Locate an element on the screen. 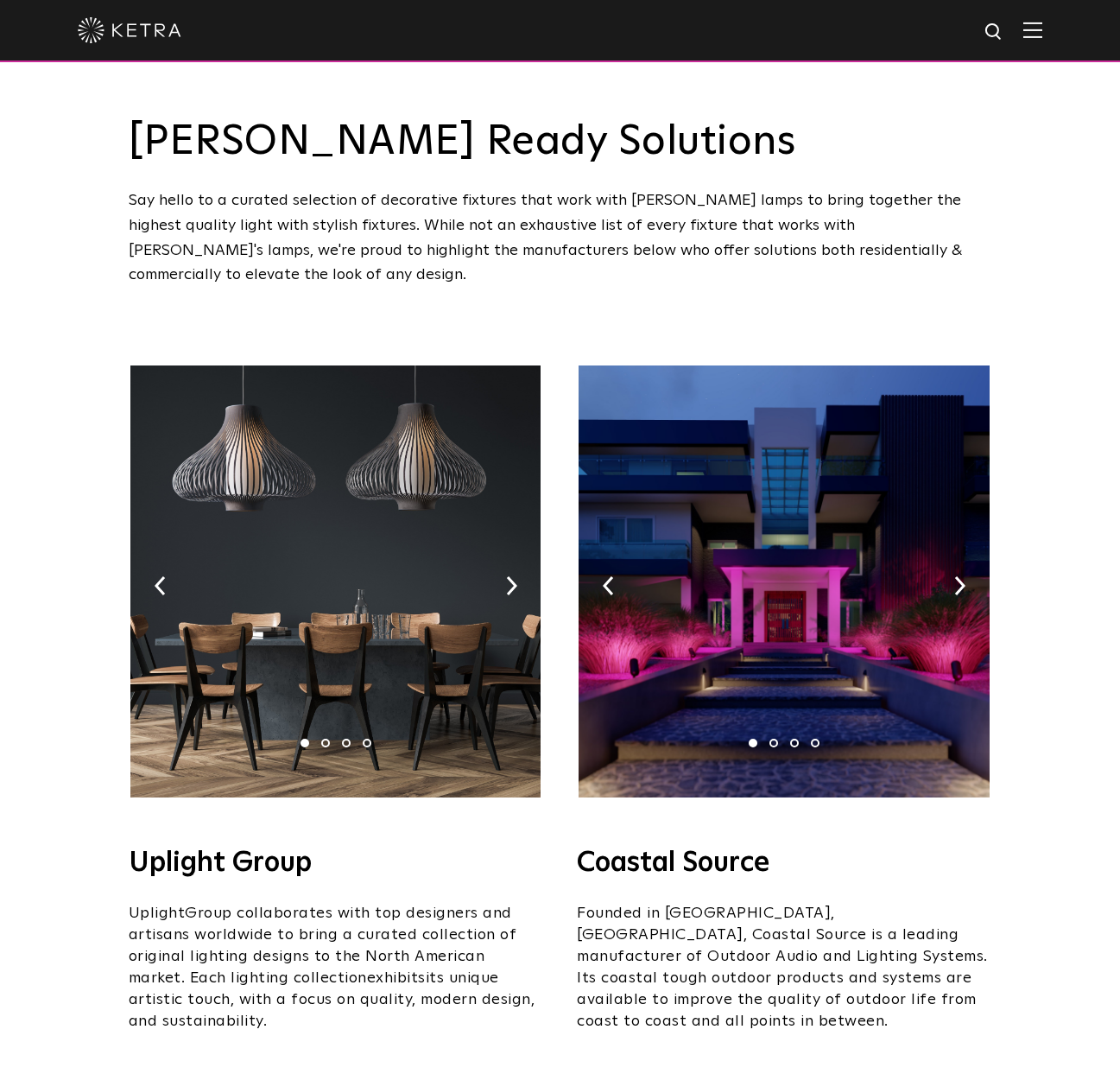  span: its unique artistic touch, with a focus on quality, modern design, and sustainability. is located at coordinates (332, 999).